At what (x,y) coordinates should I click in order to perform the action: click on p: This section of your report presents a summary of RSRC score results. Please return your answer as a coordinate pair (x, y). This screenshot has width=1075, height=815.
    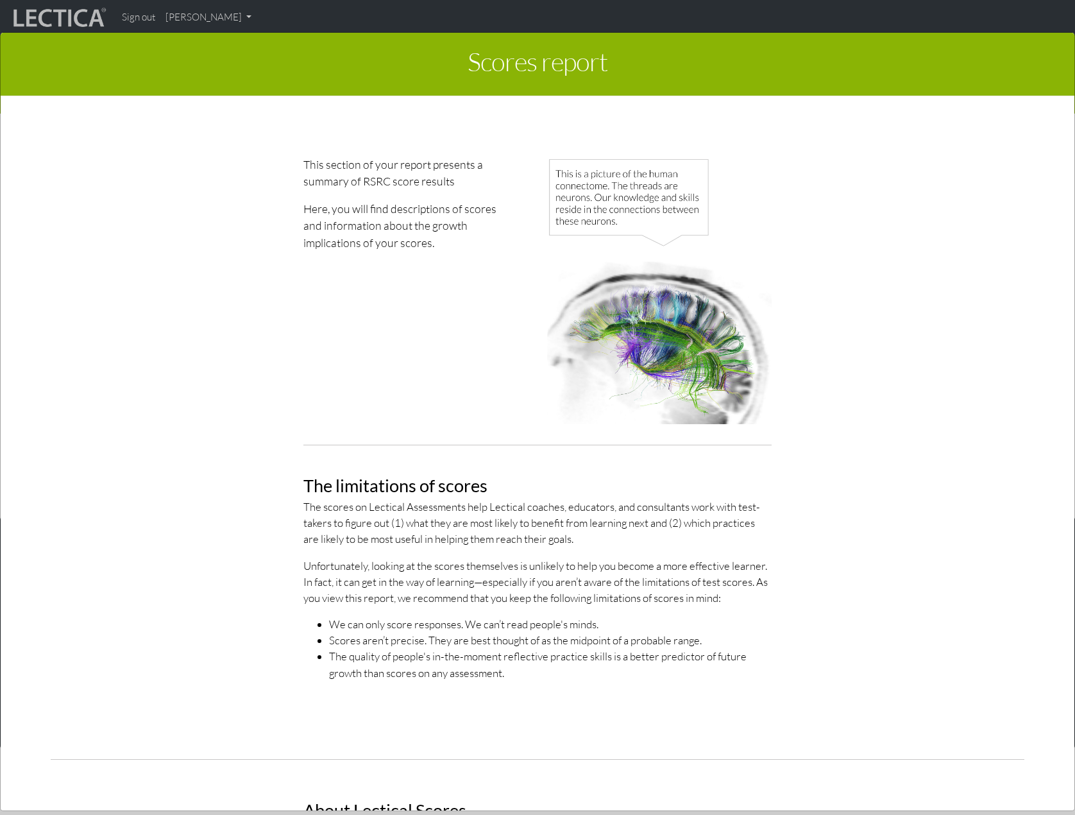
    Looking at the image, I should click on (405, 173).